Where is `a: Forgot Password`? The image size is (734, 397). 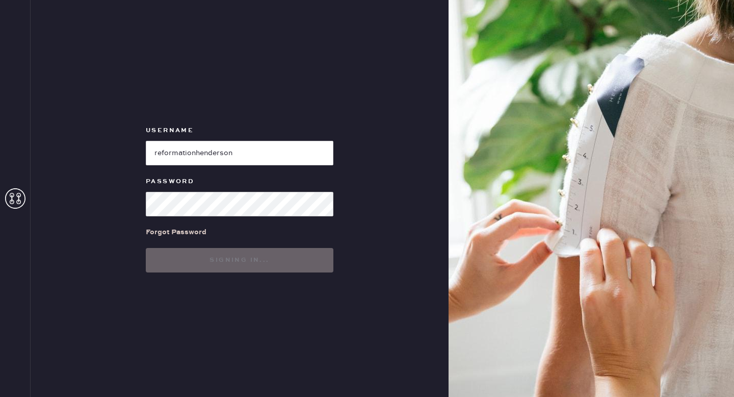
a: Forgot Password is located at coordinates (176, 232).